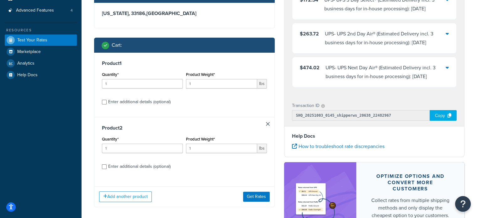  Describe the element at coordinates (71, 10) in the screenshot. I see `span: 4` at that location.